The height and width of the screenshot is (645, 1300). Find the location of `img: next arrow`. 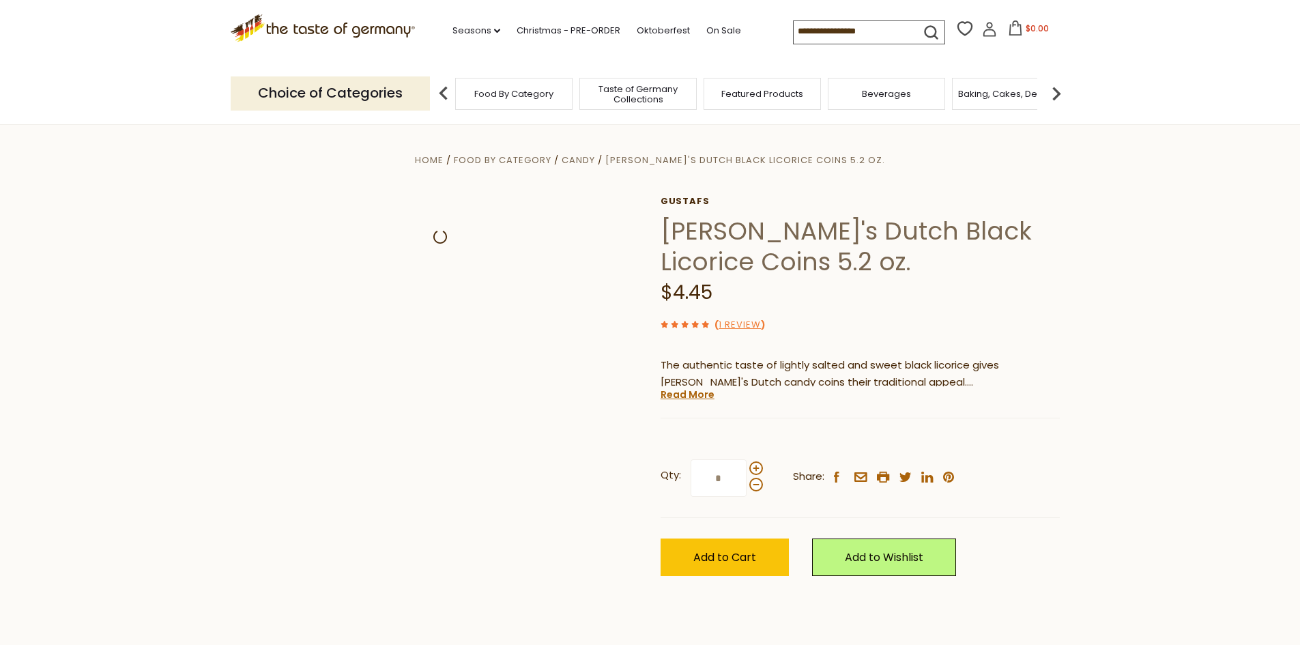

img: next arrow is located at coordinates (1057, 94).